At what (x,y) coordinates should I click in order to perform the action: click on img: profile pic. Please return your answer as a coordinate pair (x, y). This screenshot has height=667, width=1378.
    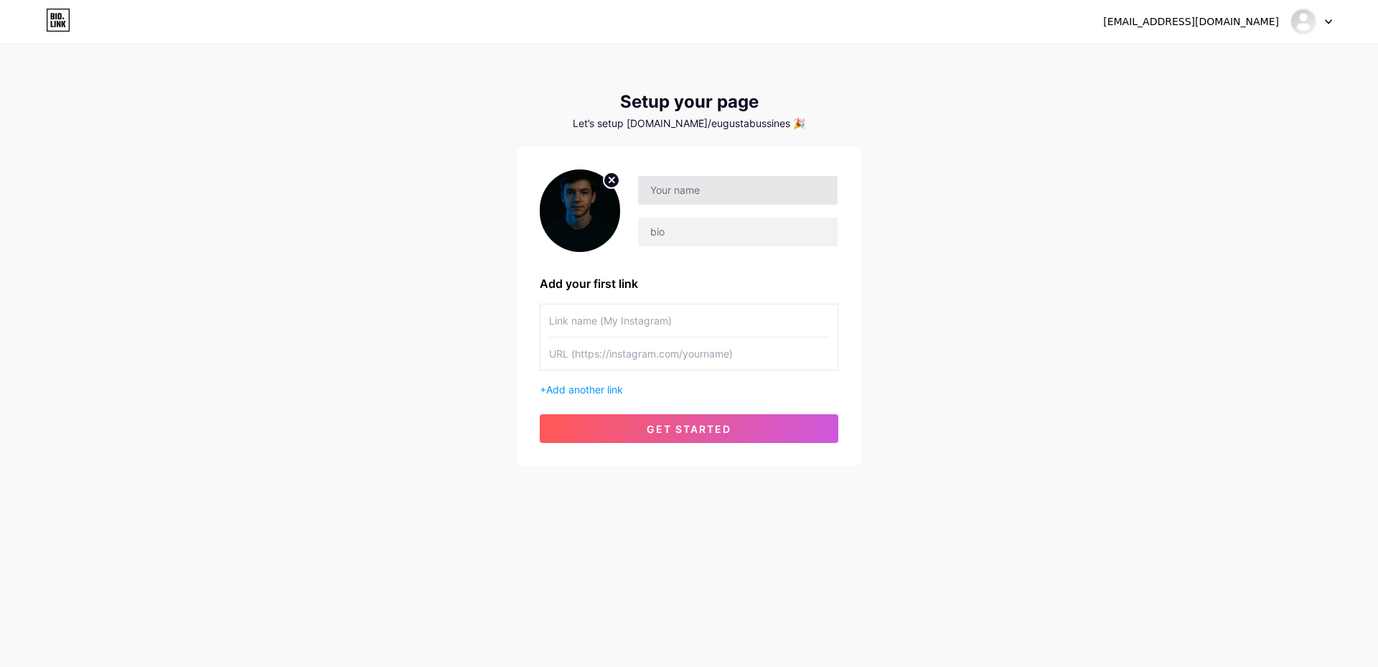
    Looking at the image, I should click on (580, 210).